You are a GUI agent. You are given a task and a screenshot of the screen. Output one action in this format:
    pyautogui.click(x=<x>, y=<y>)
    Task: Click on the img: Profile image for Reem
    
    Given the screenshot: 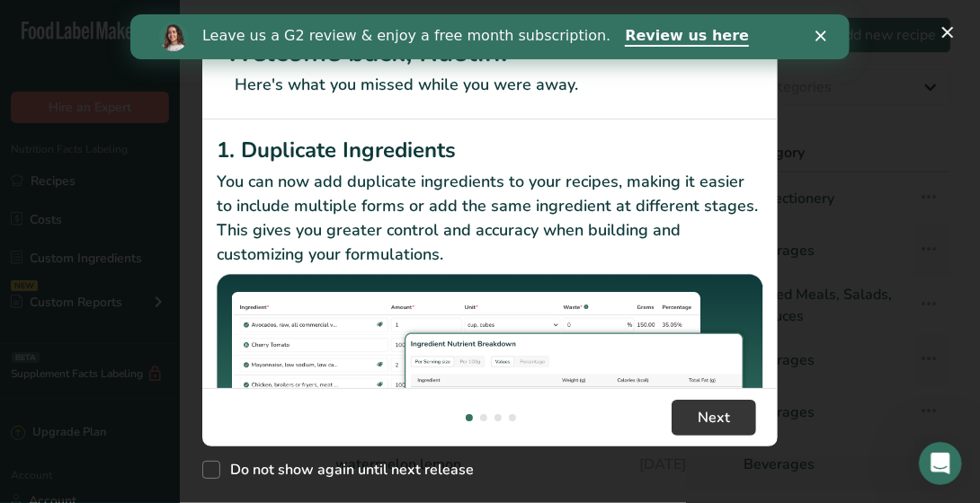 What is the action you would take?
    pyautogui.click(x=43, y=22)
    